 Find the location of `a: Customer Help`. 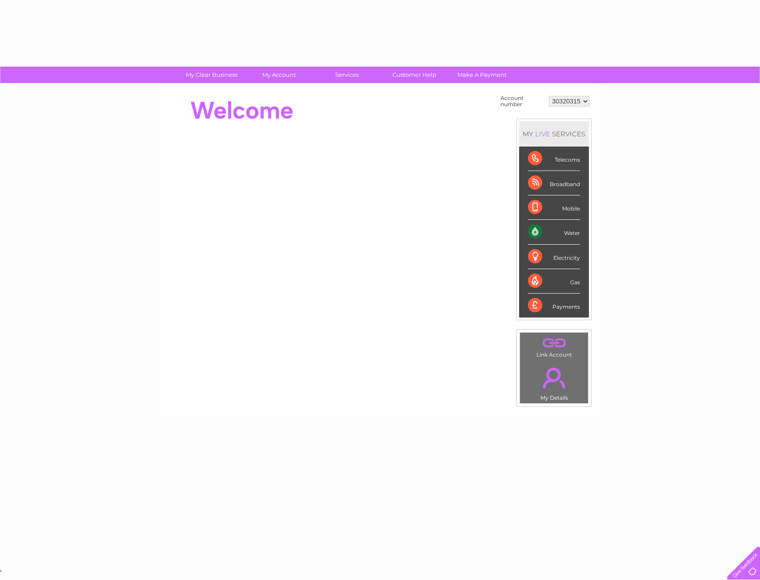

a: Customer Help is located at coordinates (414, 75).